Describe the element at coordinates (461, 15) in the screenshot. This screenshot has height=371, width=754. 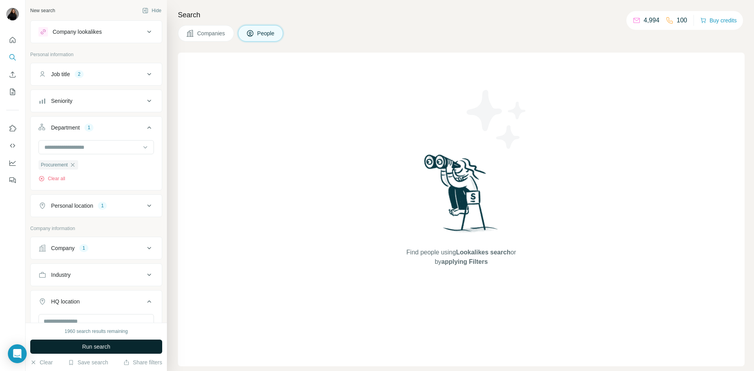
I see `h4: Search` at that location.